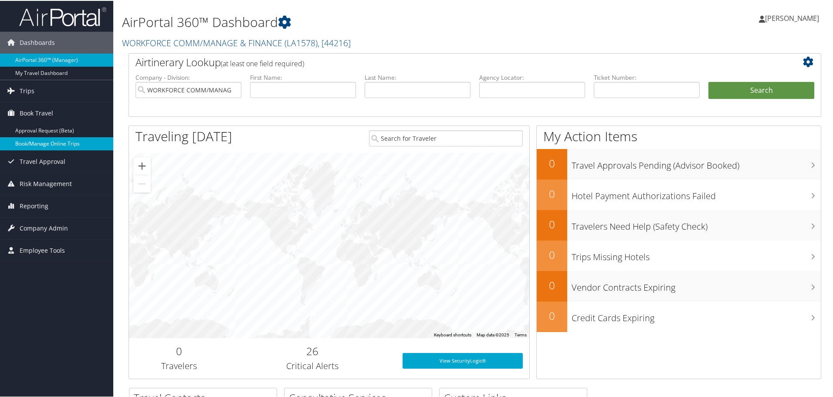 This screenshot has height=397, width=833. What do you see at coordinates (236, 42) in the screenshot?
I see `a: WORKFORCE COMM/MANAGE & FINANCE` at bounding box center [236, 42].